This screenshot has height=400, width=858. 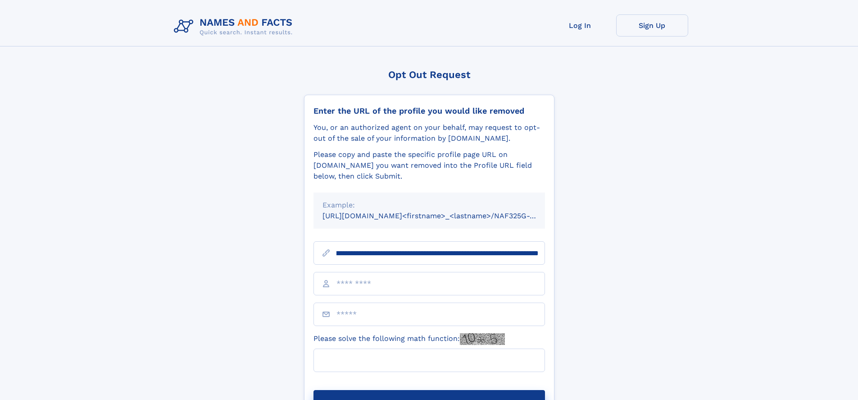 What do you see at coordinates (652, 25) in the screenshot?
I see `a: Sign Up` at bounding box center [652, 25].